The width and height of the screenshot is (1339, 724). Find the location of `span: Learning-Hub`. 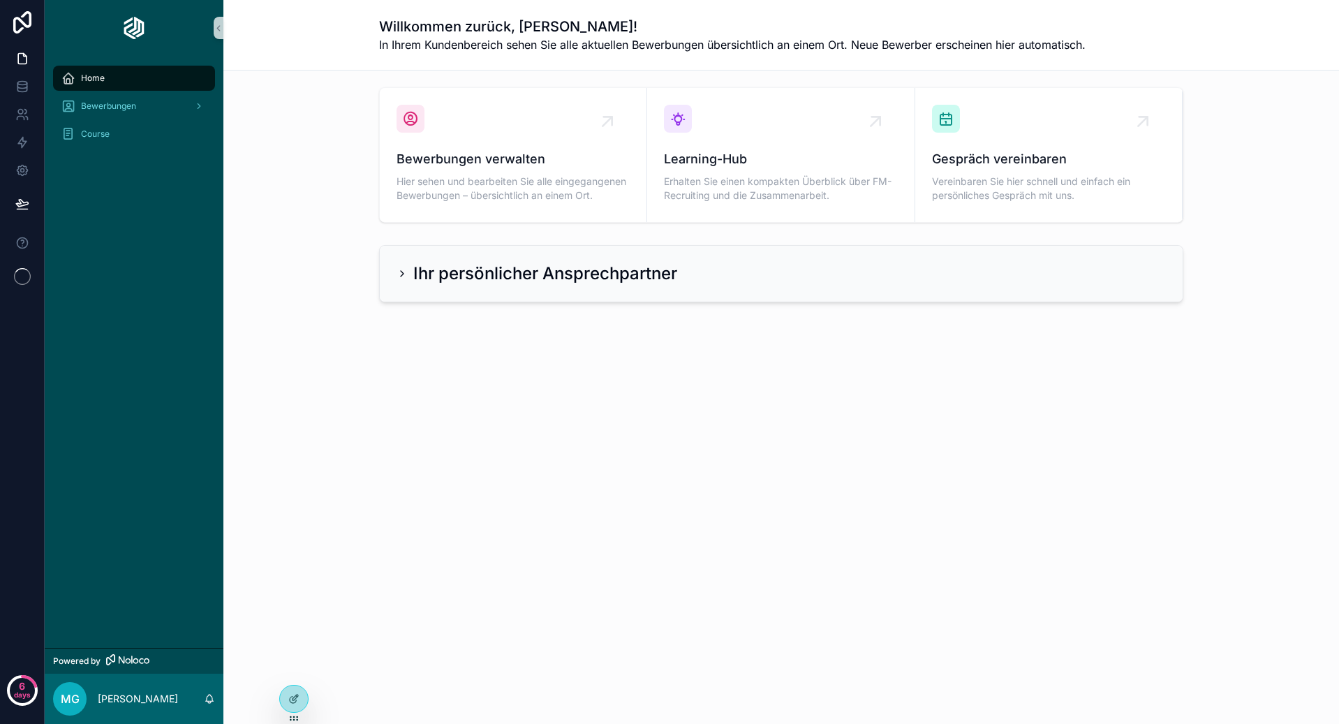

span: Learning-Hub is located at coordinates (781, 159).